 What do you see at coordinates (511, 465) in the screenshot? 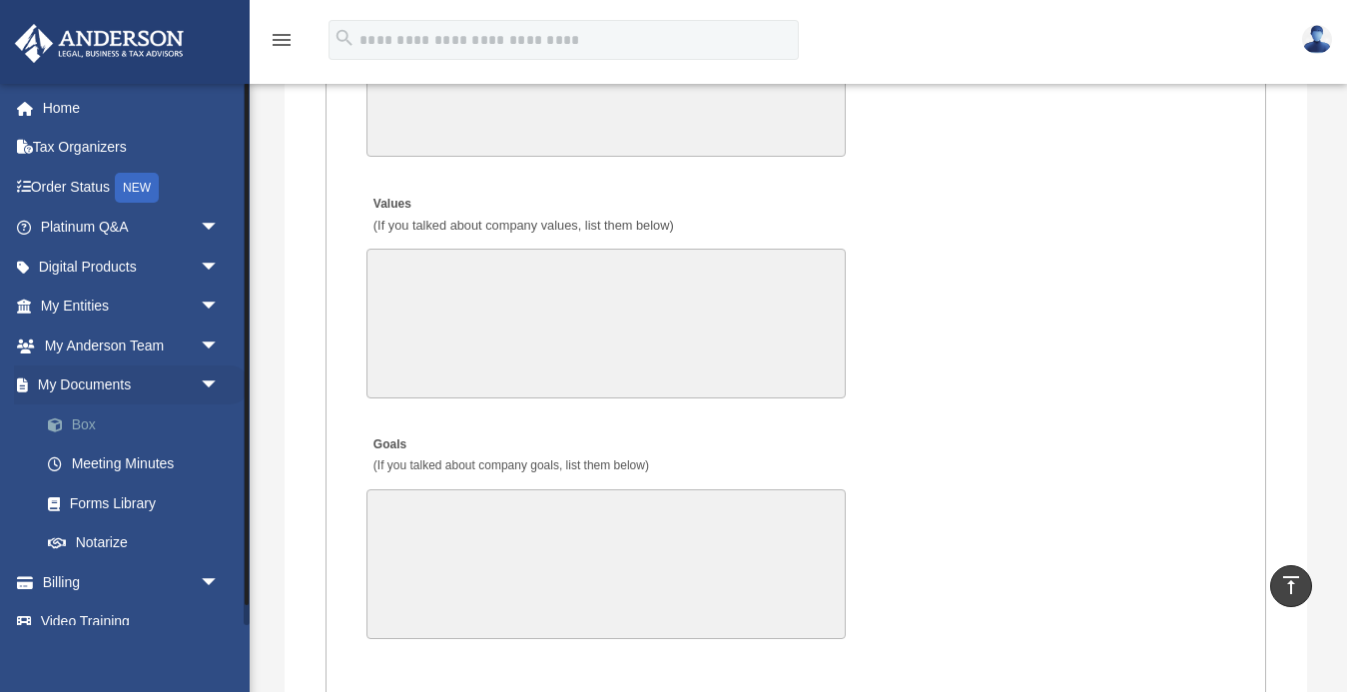
I see `span: (If you talked about company goals, list them below)` at bounding box center [511, 465].